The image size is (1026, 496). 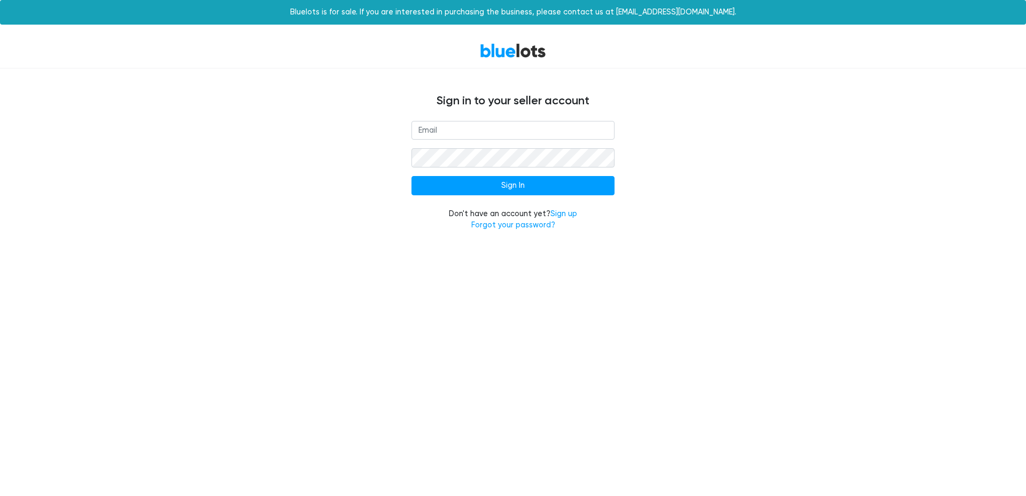 What do you see at coordinates (513, 50) in the screenshot?
I see `a: BlueLots` at bounding box center [513, 50].